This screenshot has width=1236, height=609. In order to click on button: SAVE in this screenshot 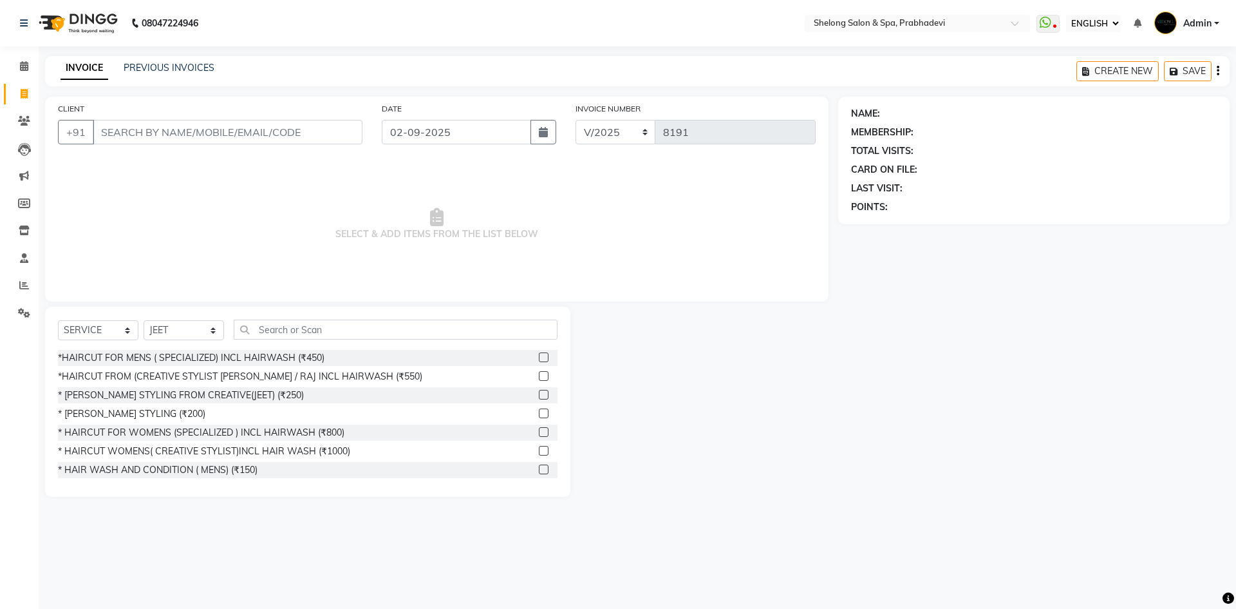, I will do `click(1188, 71)`.